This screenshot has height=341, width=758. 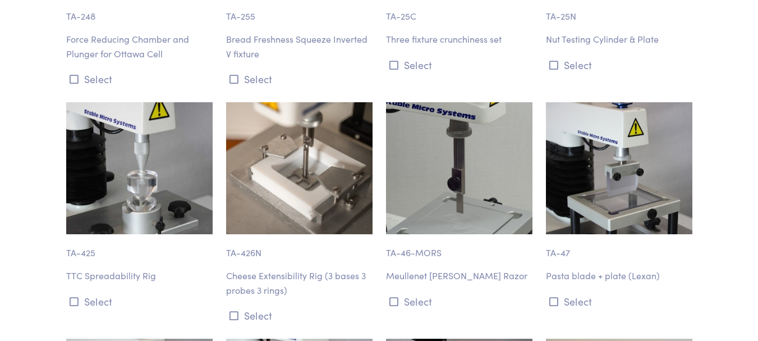 I want to click on p: Cheese Extensibility Rig (3 bases 3 probes 3 rings), so click(x=299, y=282).